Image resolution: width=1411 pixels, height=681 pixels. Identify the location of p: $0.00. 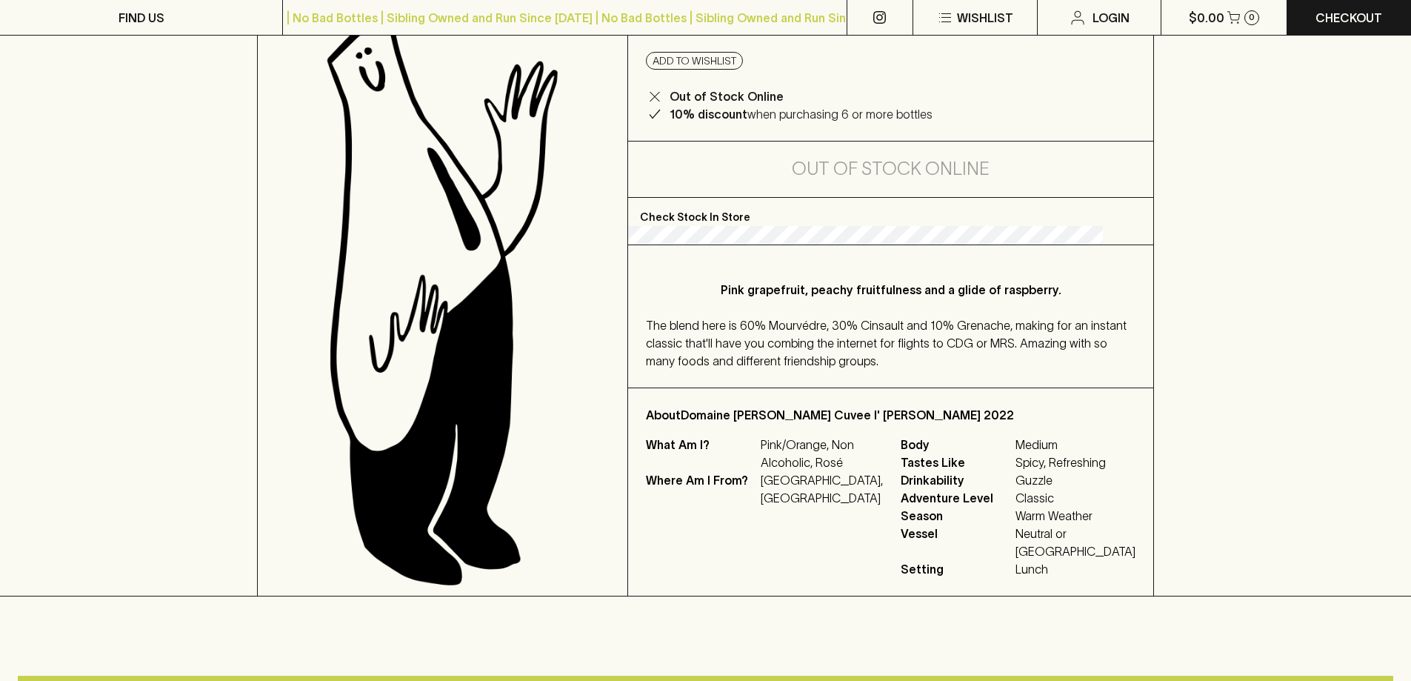
(1206, 18).